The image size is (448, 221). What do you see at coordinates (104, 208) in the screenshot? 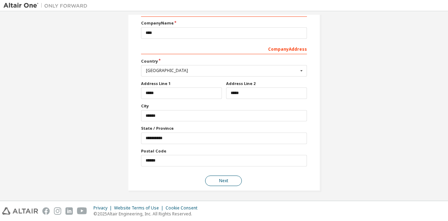
I see `div: Privacy` at bounding box center [104, 208].